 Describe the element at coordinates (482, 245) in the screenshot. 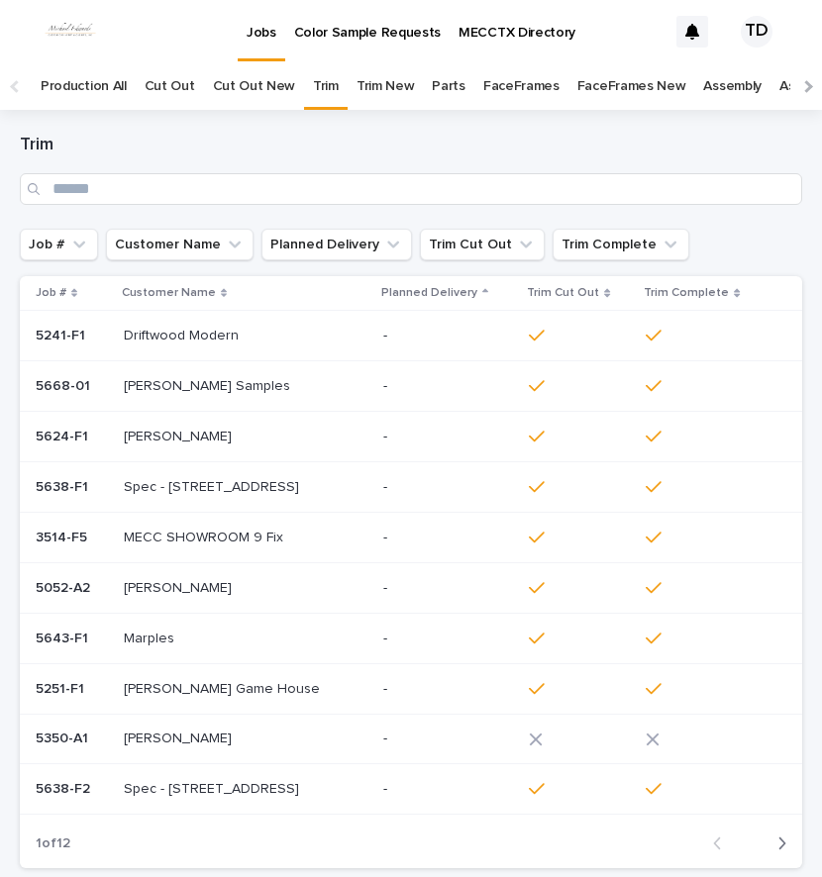

I see `button: Trim Cut Out` at that location.